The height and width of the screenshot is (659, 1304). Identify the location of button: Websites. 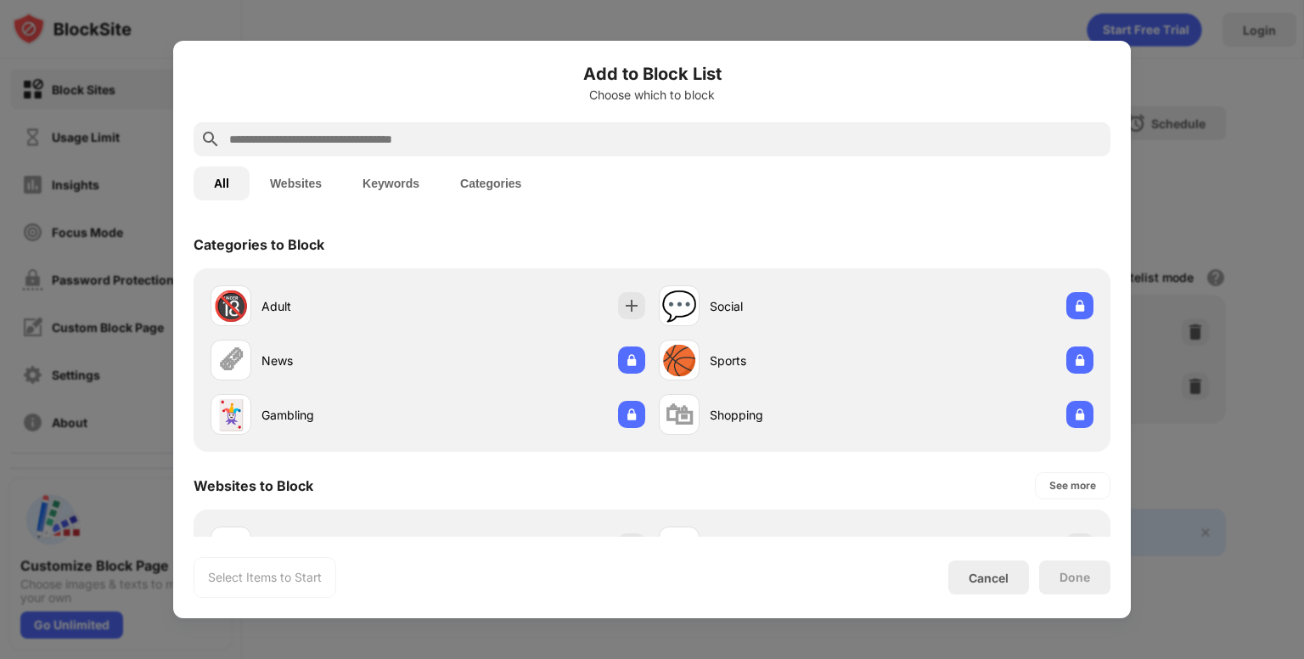
(295, 183).